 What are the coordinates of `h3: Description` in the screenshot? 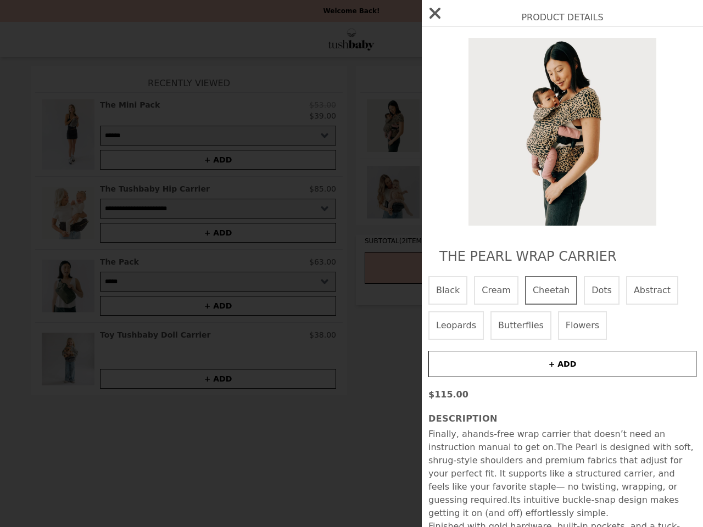 It's located at (562, 419).